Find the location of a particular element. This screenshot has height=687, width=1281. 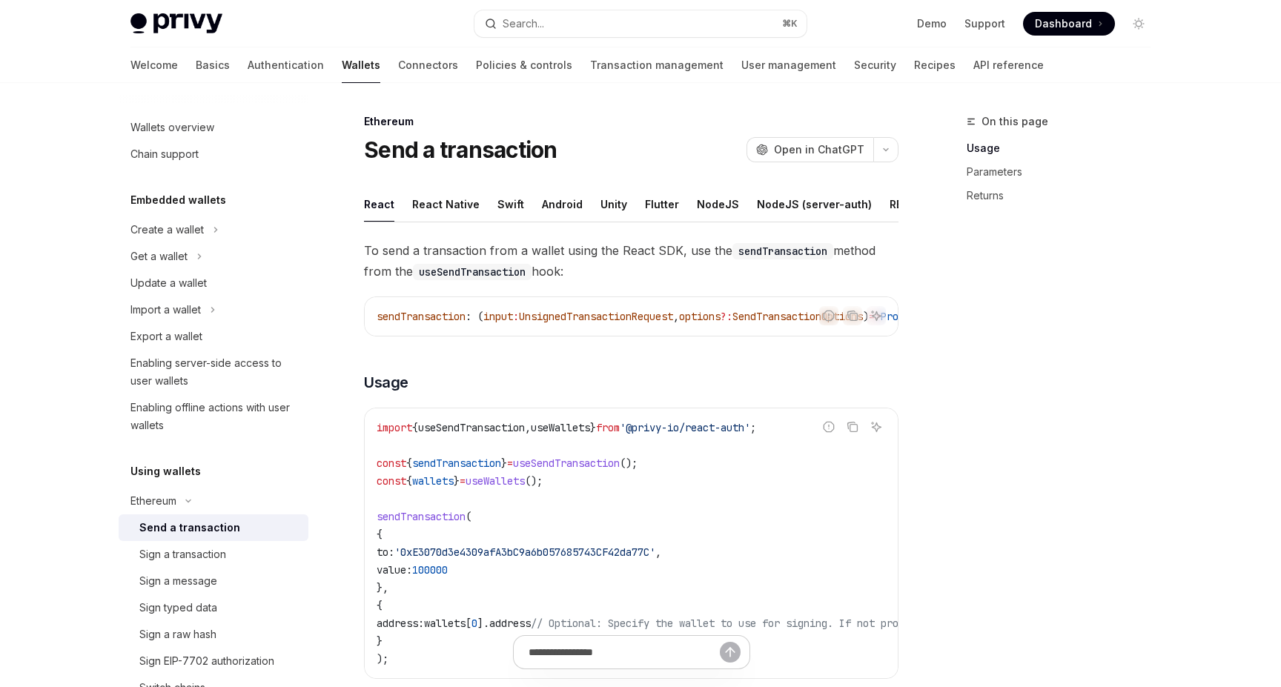

span: Open in ChatGPT is located at coordinates (819, 150).